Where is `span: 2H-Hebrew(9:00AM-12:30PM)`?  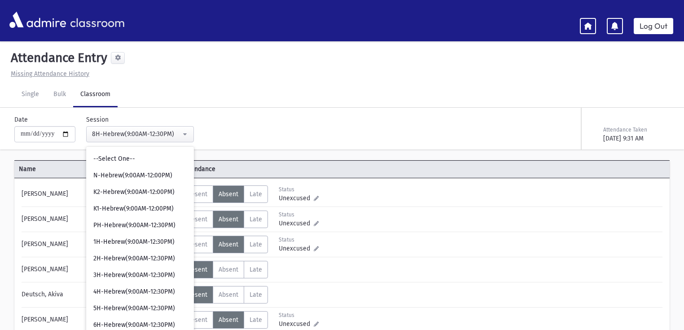
span: 2H-Hebrew(9:00AM-12:30PM) is located at coordinates (134, 259).